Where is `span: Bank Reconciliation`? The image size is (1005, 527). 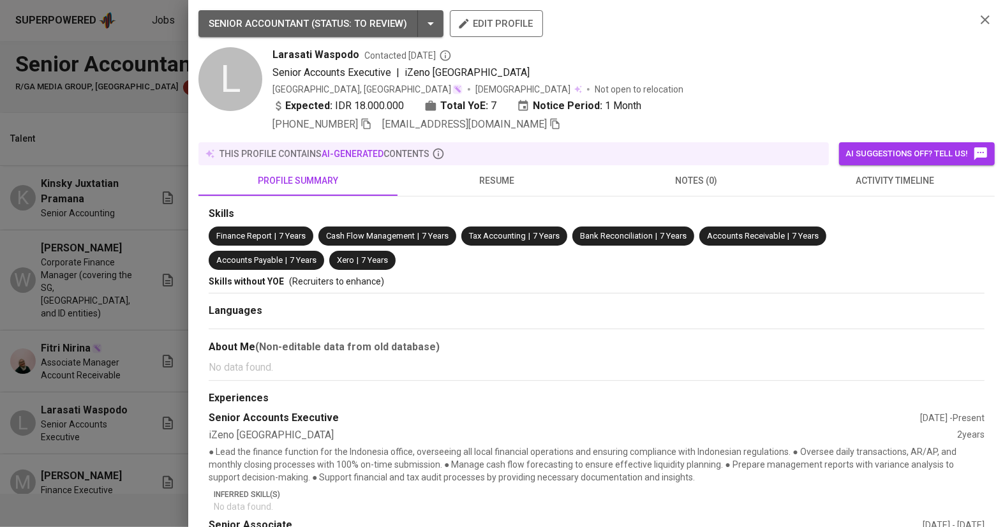
span: Bank Reconciliation is located at coordinates (616, 235).